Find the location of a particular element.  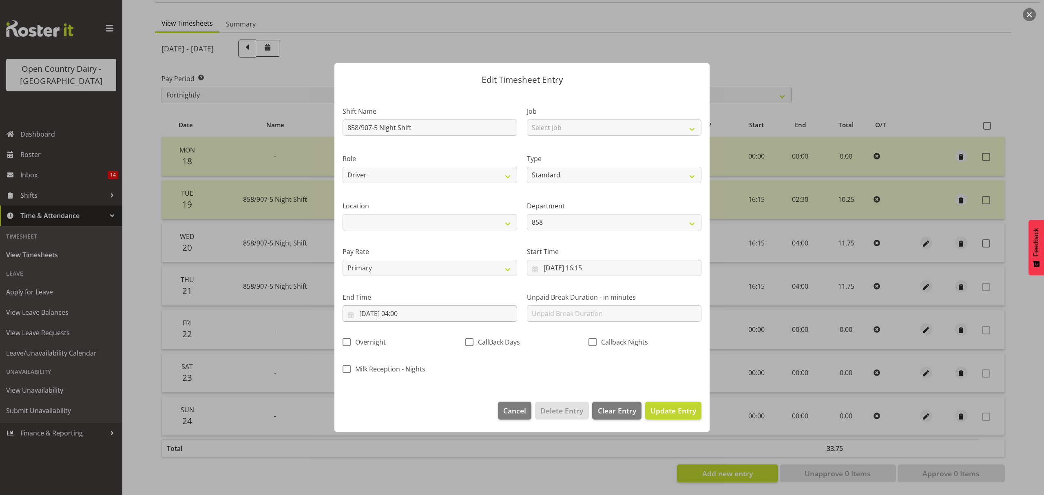

button: Feedback - Show survey is located at coordinates (1036, 248).